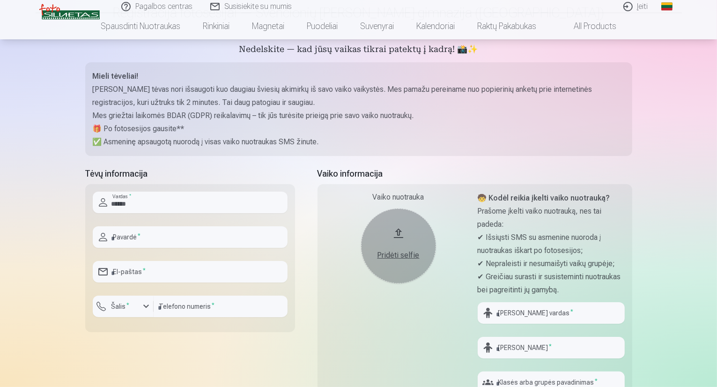  Describe the element at coordinates (475, 174) in the screenshot. I see `h5: Vaiko informacija` at that location.